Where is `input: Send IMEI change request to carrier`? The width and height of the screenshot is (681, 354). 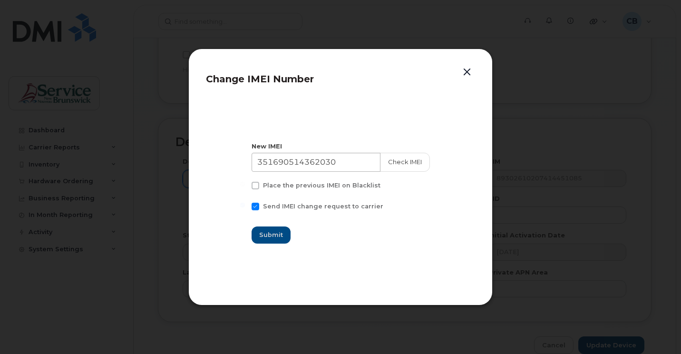
input: Send IMEI change request to carrier is located at coordinates (242, 205).